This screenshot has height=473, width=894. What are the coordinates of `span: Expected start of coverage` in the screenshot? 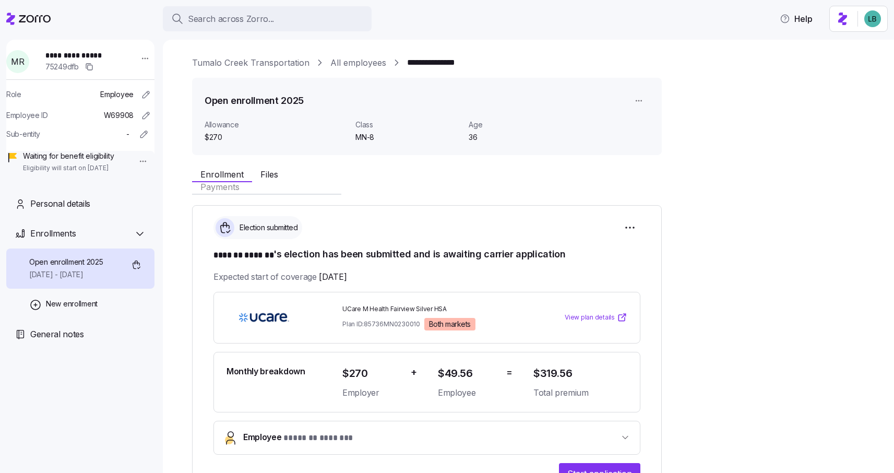 It's located at (280, 276).